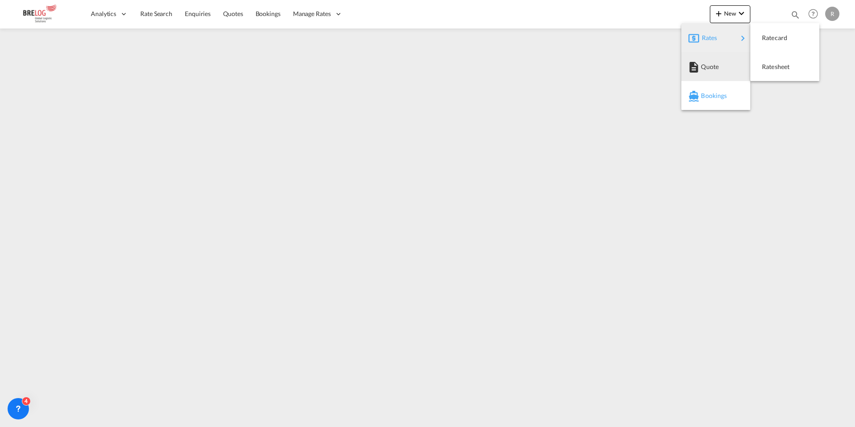  What do you see at coordinates (706, 67) in the screenshot?
I see `span: Quote` at bounding box center [706, 67].